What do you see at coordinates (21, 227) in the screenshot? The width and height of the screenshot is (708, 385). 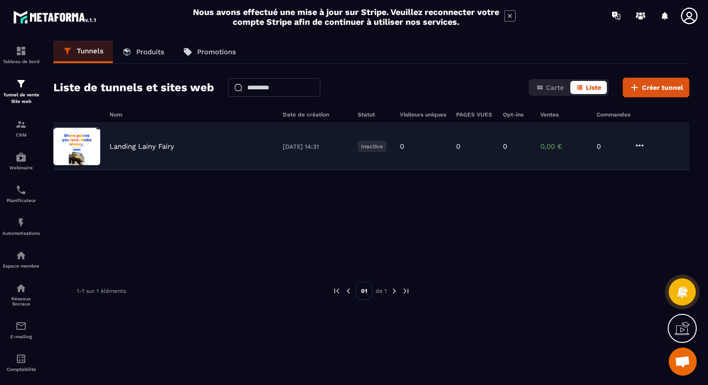 I see `a: automationsautomationsAutomatisations` at bounding box center [21, 227].